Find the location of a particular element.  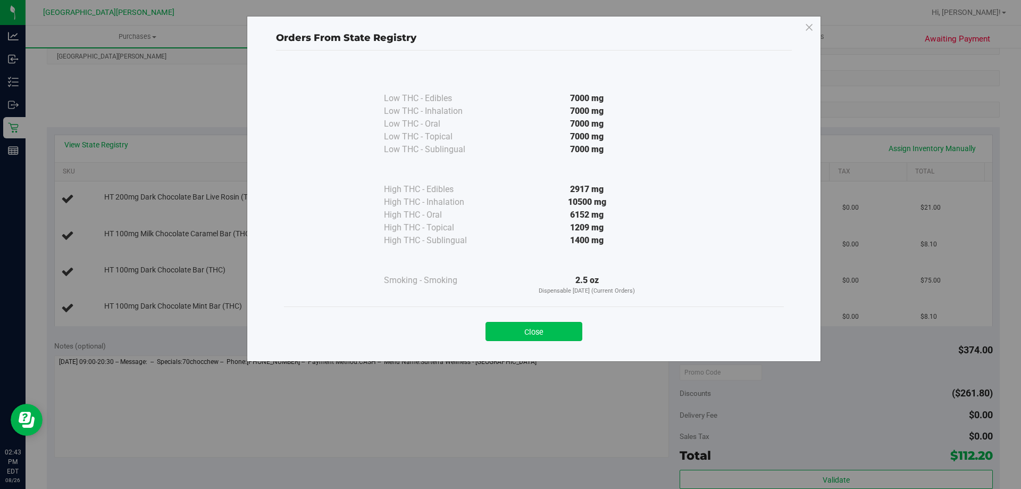

div: High THC - Topical is located at coordinates (437, 228).